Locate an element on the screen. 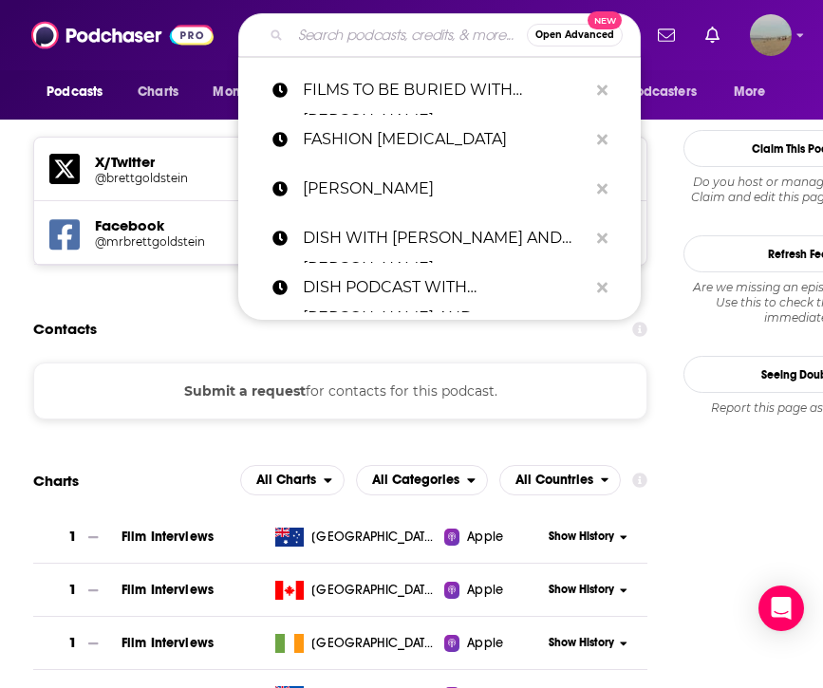  button: Show profile menu is located at coordinates (771, 35).